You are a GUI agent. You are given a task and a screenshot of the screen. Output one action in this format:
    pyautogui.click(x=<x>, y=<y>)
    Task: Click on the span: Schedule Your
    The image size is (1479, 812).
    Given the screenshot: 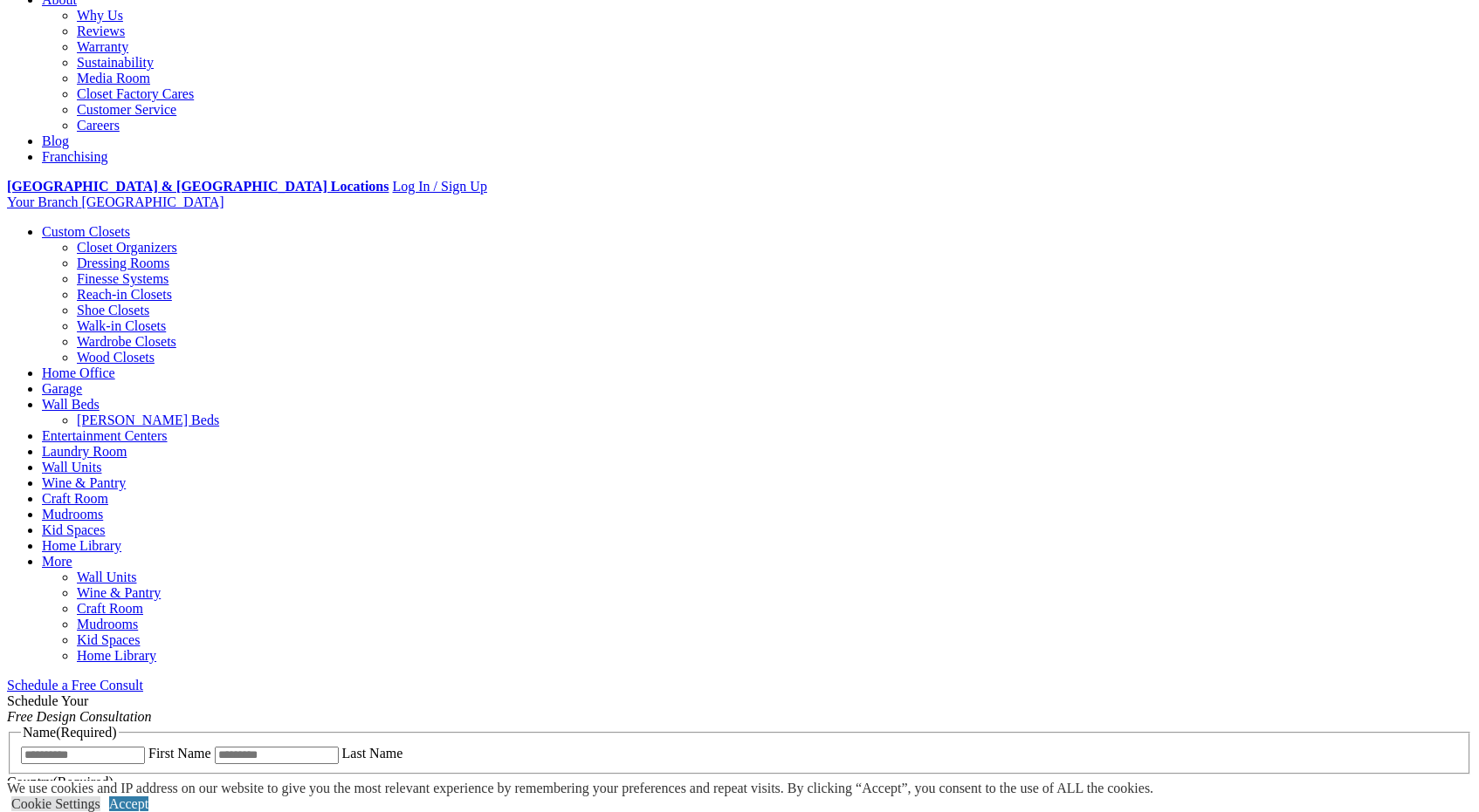 What is the action you would take?
    pyautogui.click(x=79, y=708)
    